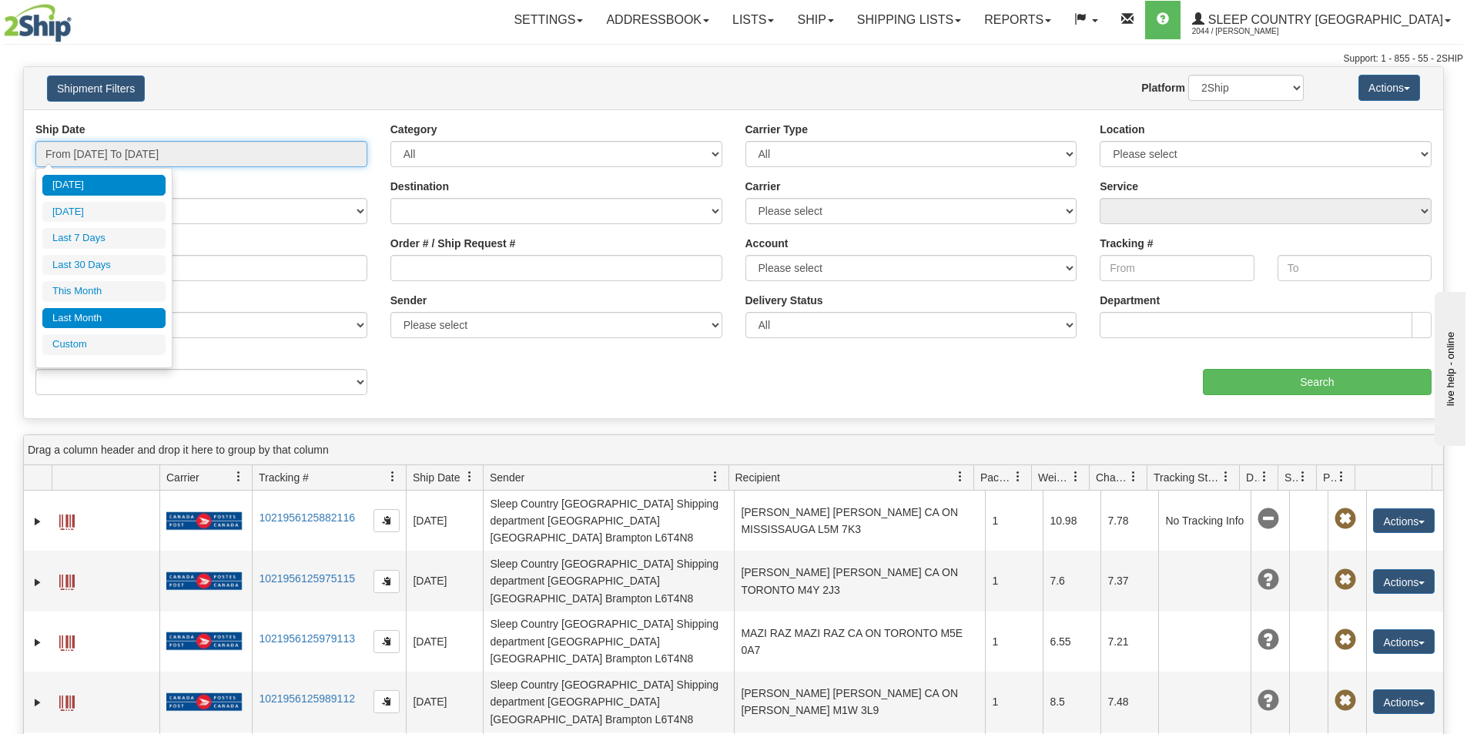 Image resolution: width=1467 pixels, height=734 pixels. I want to click on a: Addressbook, so click(657, 20).